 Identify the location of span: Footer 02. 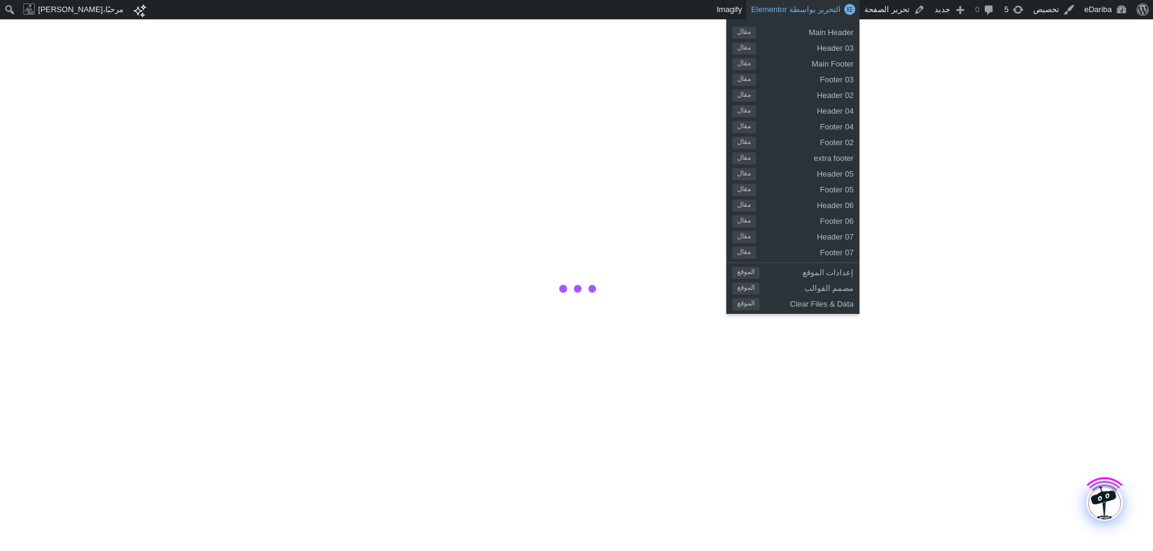
(804, 141).